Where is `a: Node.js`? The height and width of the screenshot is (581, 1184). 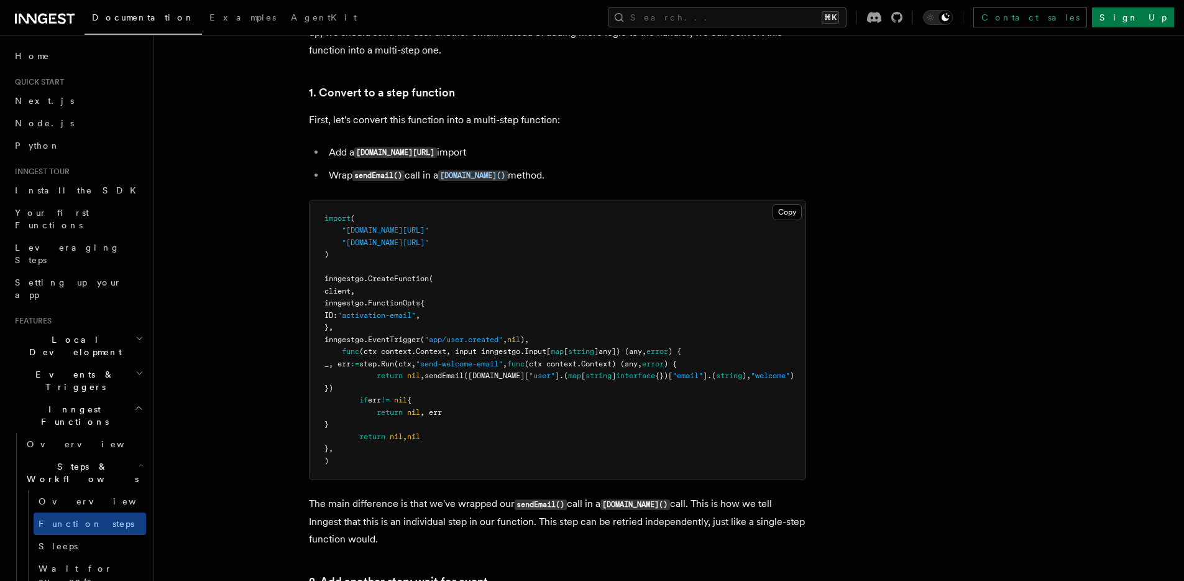 a: Node.js is located at coordinates (78, 123).